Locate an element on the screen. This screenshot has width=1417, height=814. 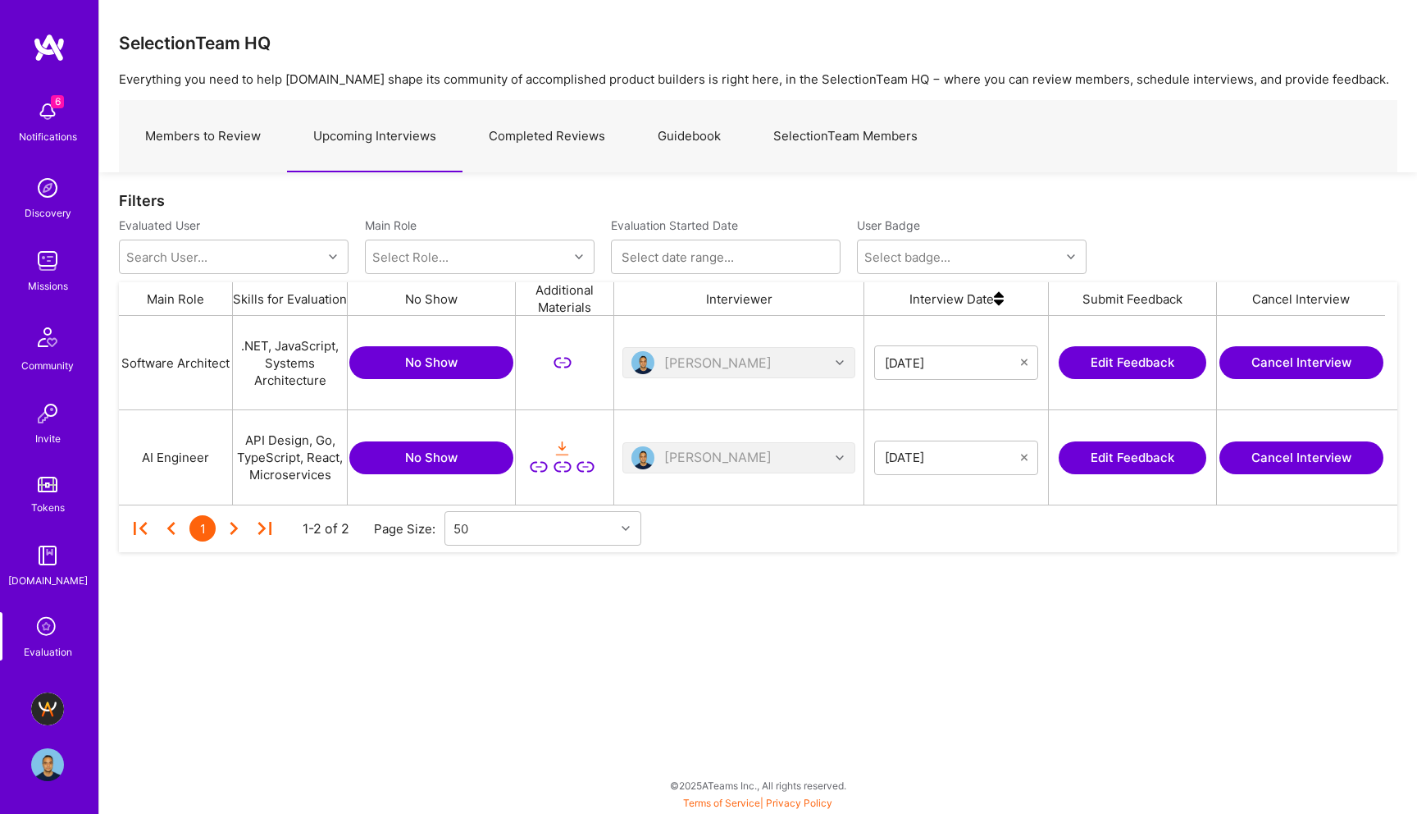
div: Invite is located at coordinates (48, 438).